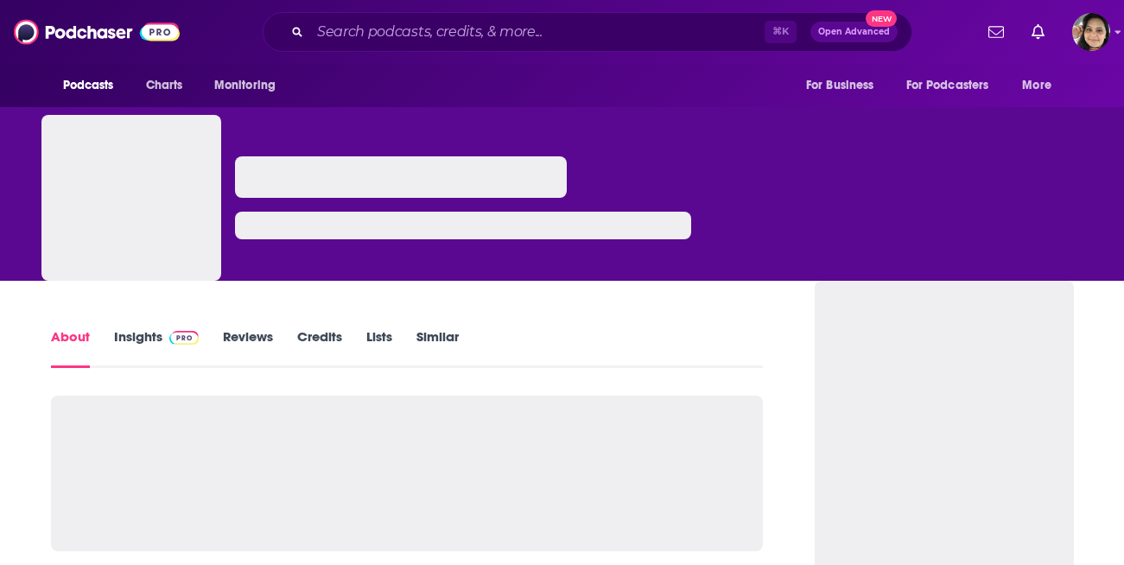  I want to click on span: For Business, so click(839, 85).